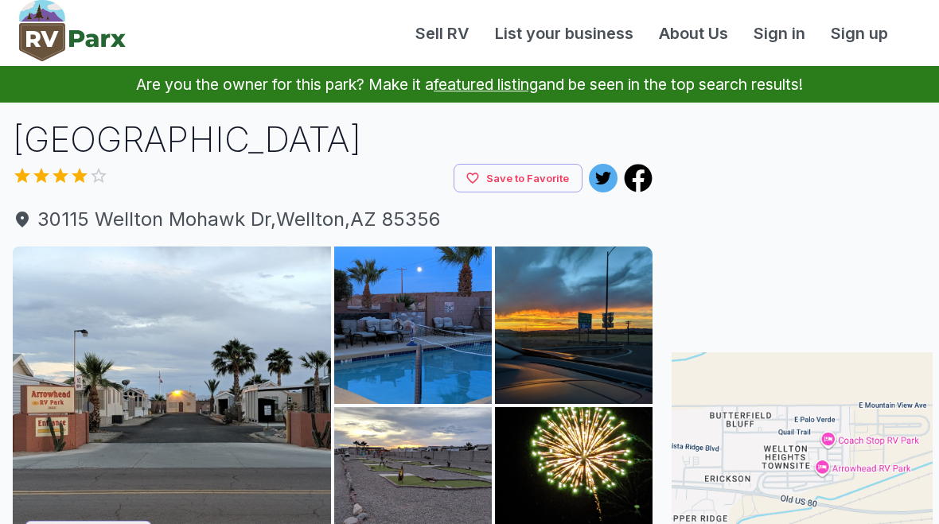  I want to click on a: Sell RV, so click(442, 33).